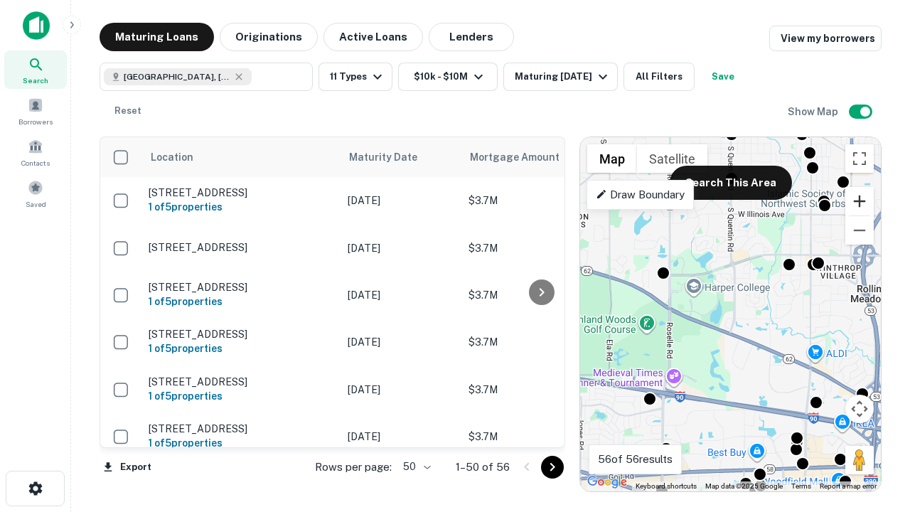 The image size is (910, 512). Describe the element at coordinates (392, 157) in the screenshot. I see `span: Maturity Date` at that location.